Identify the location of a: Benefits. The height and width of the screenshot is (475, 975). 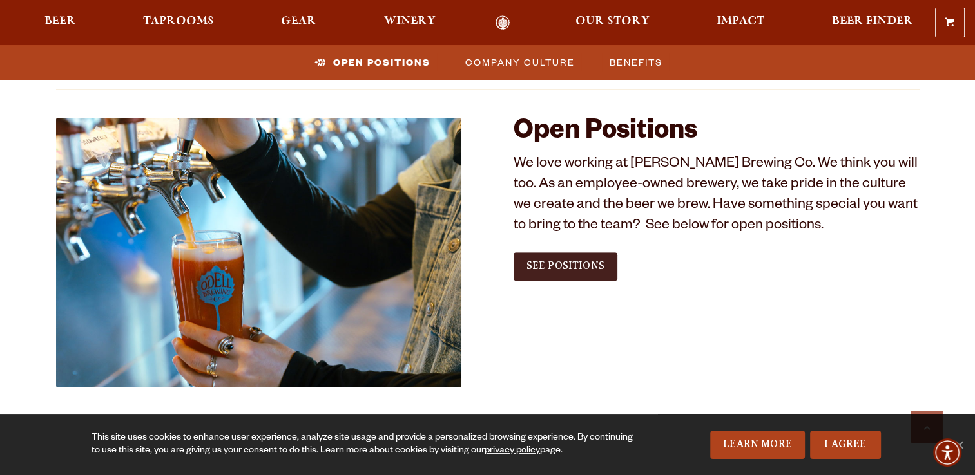
(635, 62).